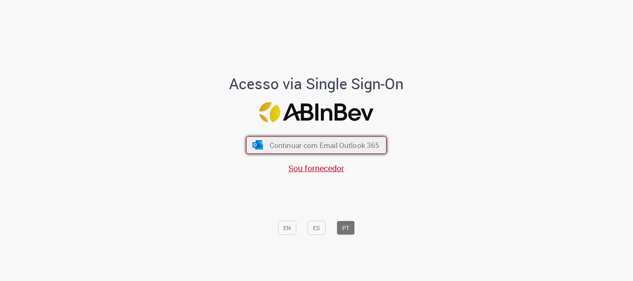 This screenshot has width=633, height=281. Describe the element at coordinates (287, 228) in the screenshot. I see `button: EN` at that location.